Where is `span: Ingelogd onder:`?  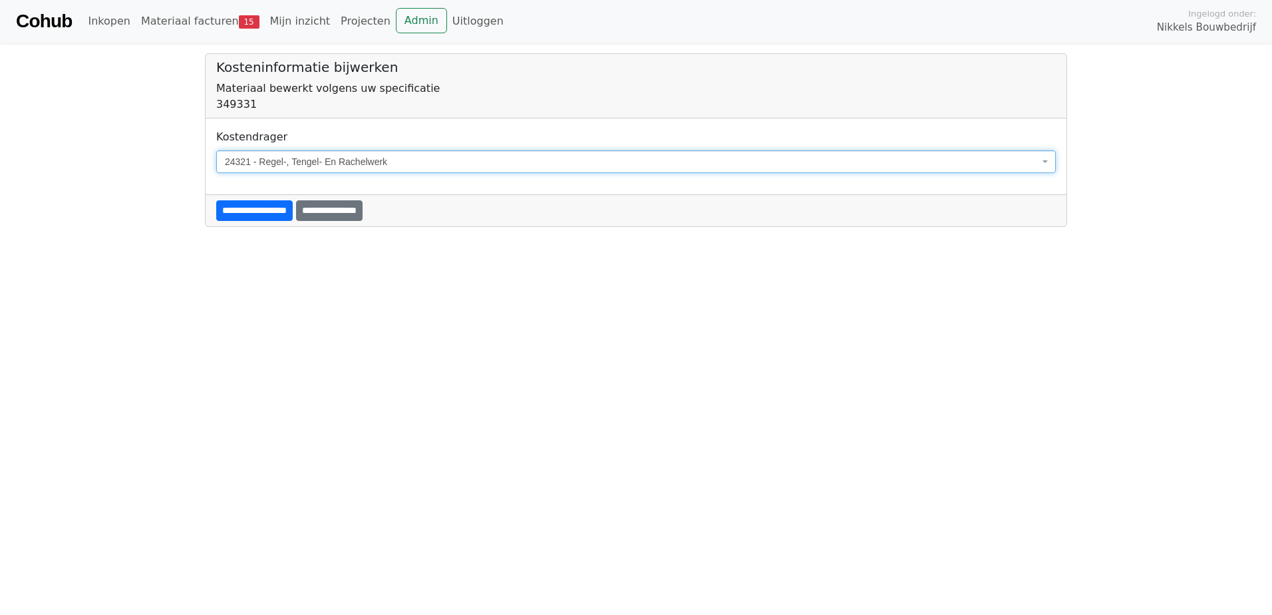
span: Ingelogd onder: is located at coordinates (1222, 13).